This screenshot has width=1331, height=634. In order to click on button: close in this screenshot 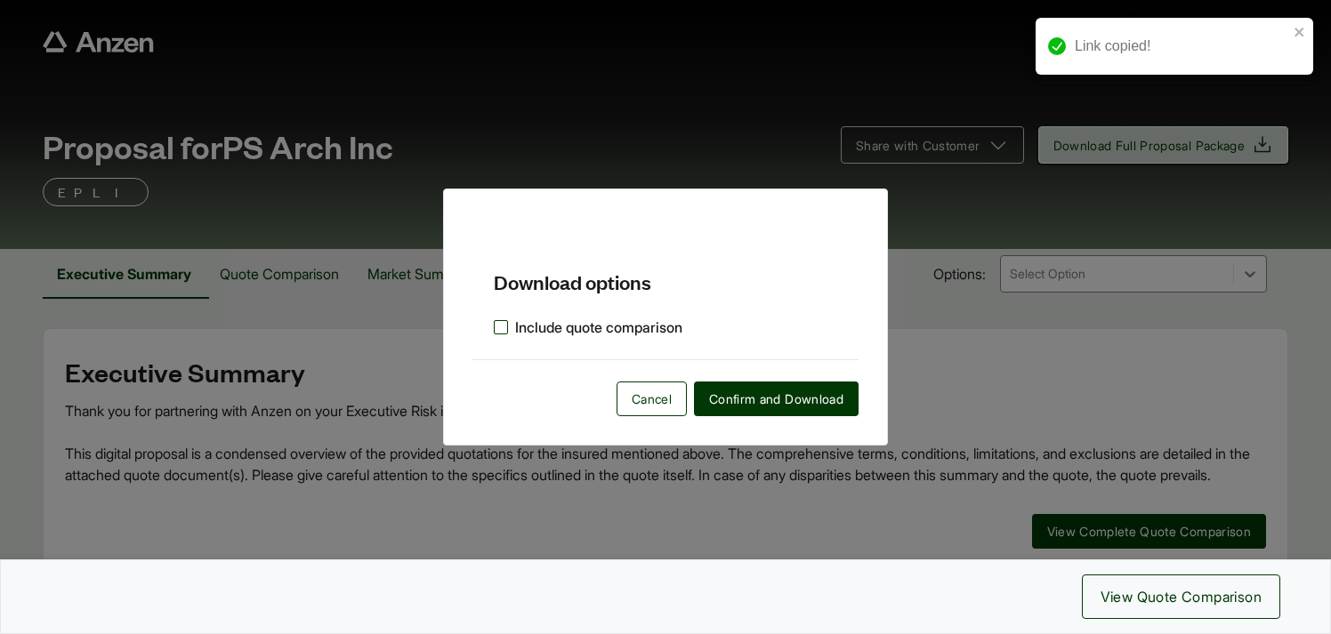, I will do `click(1300, 32)`.